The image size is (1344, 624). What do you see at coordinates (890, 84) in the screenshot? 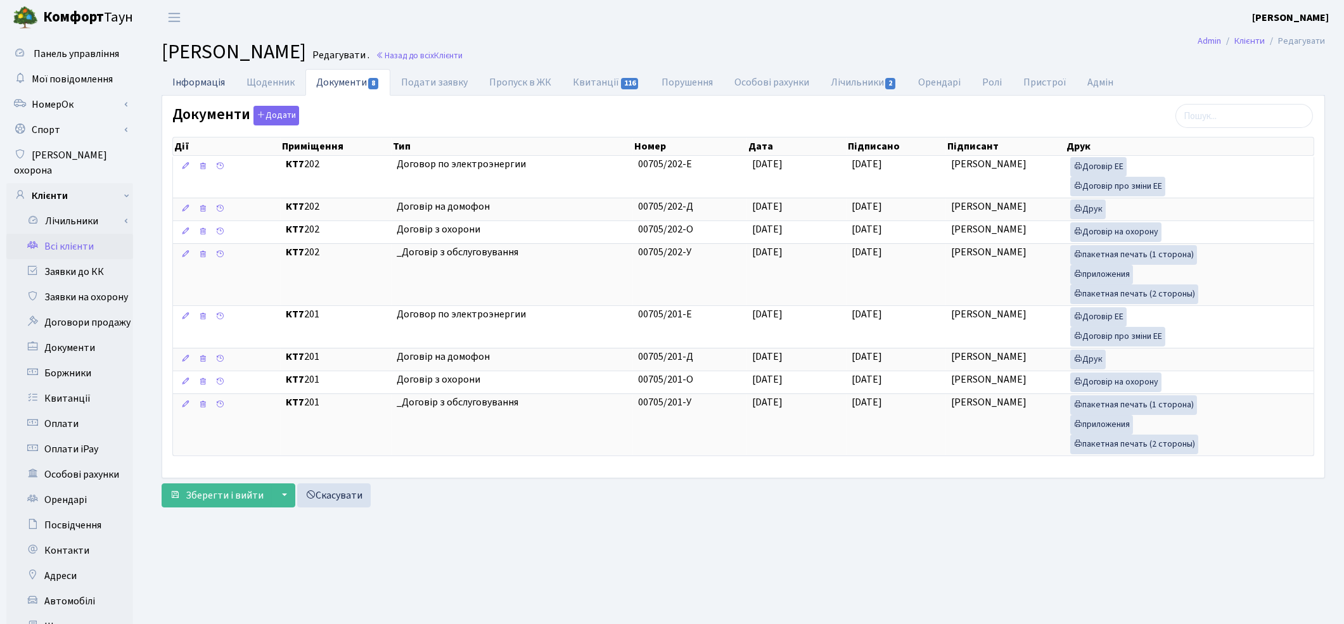
I see `span: 2` at bounding box center [890, 84].